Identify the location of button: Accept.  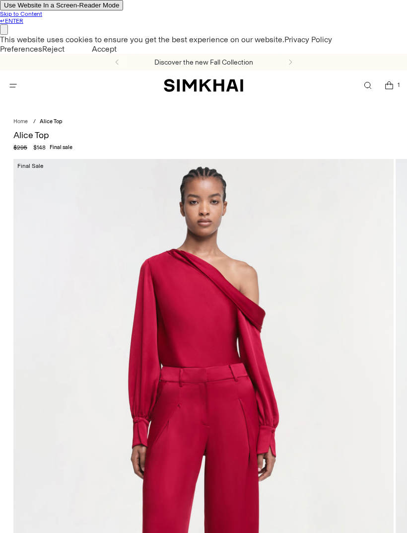
(104, 49).